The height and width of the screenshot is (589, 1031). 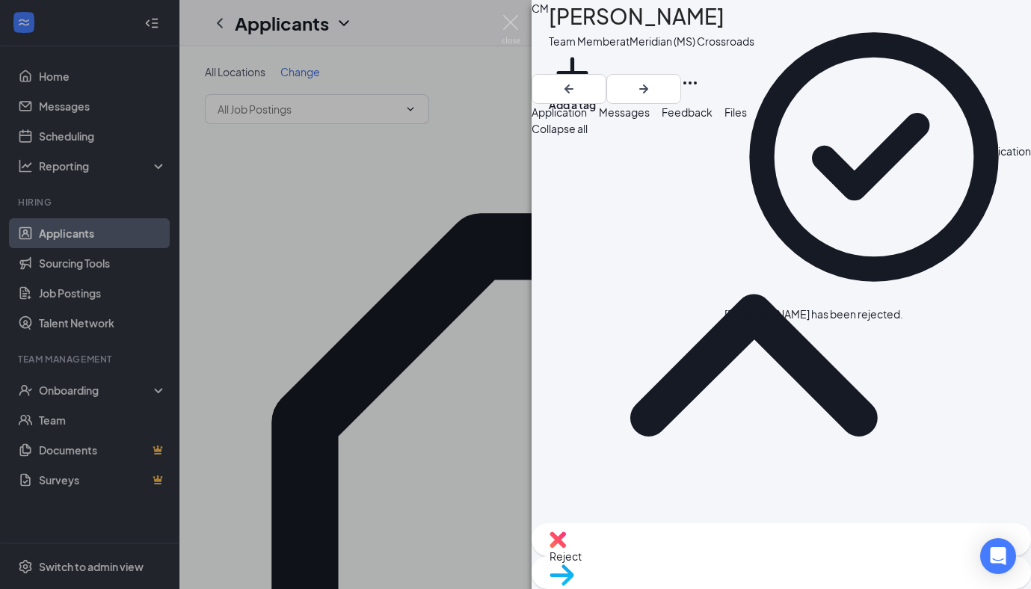 What do you see at coordinates (569, 89) in the screenshot?
I see `svg: ArrowLeftNew` at bounding box center [569, 89].